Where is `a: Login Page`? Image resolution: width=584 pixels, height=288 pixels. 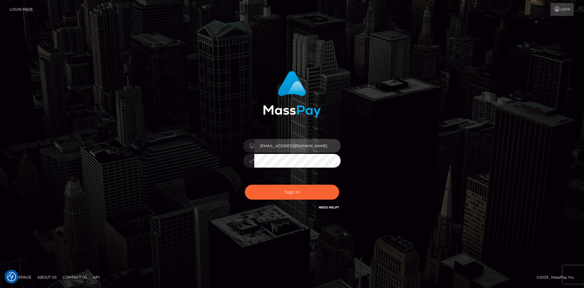
a: Login Page is located at coordinates (21, 9).